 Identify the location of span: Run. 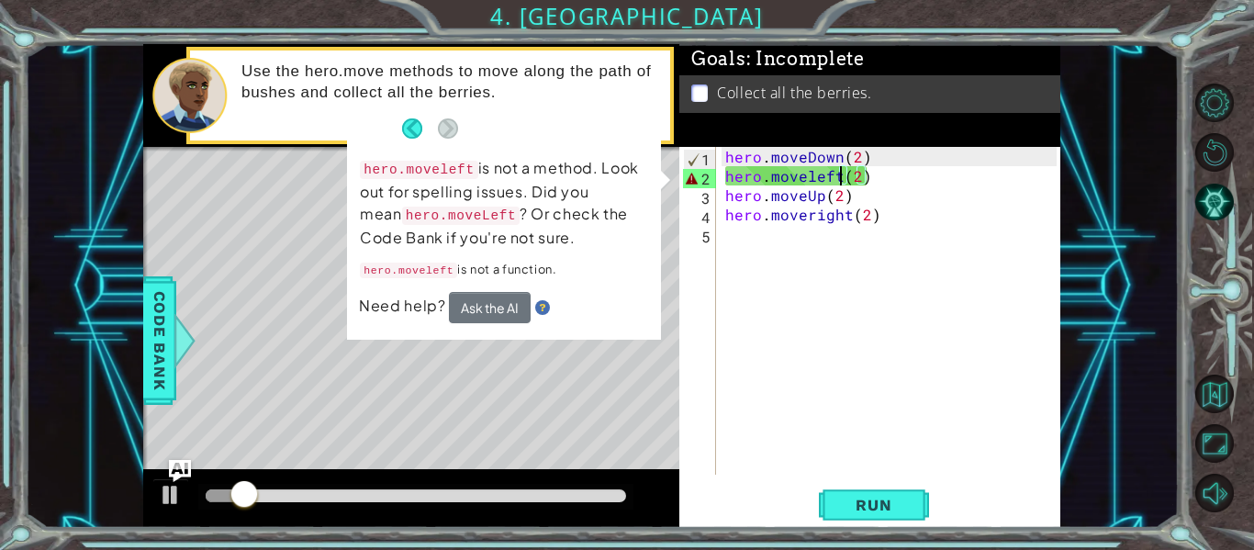
(873, 505).